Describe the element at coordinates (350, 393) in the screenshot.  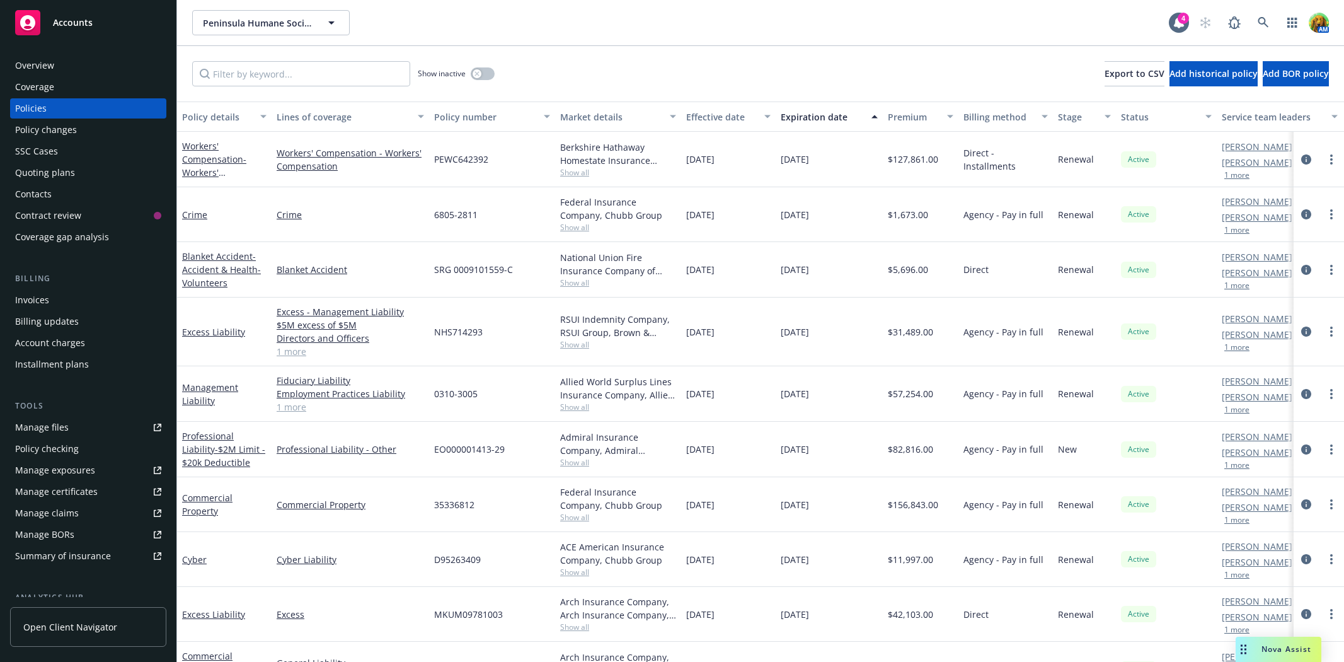
I see `a: Employment Practices Liability` at that location.